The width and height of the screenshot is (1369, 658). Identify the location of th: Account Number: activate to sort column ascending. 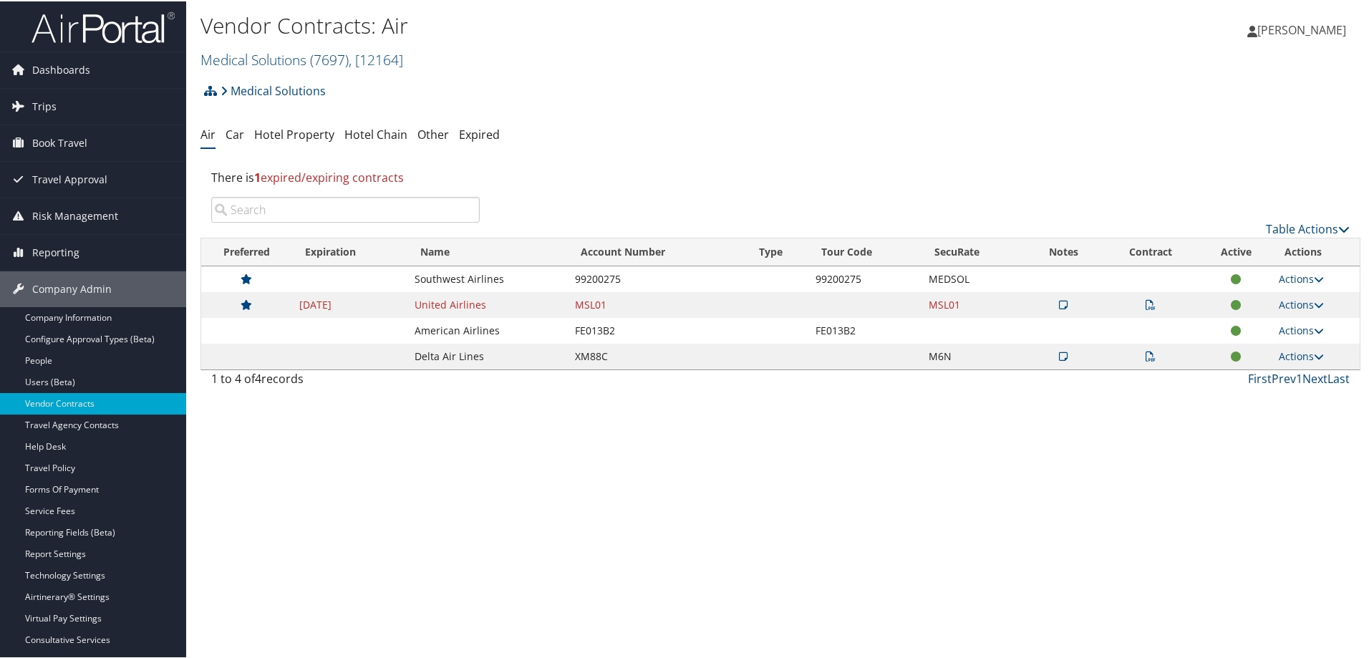
(657, 251).